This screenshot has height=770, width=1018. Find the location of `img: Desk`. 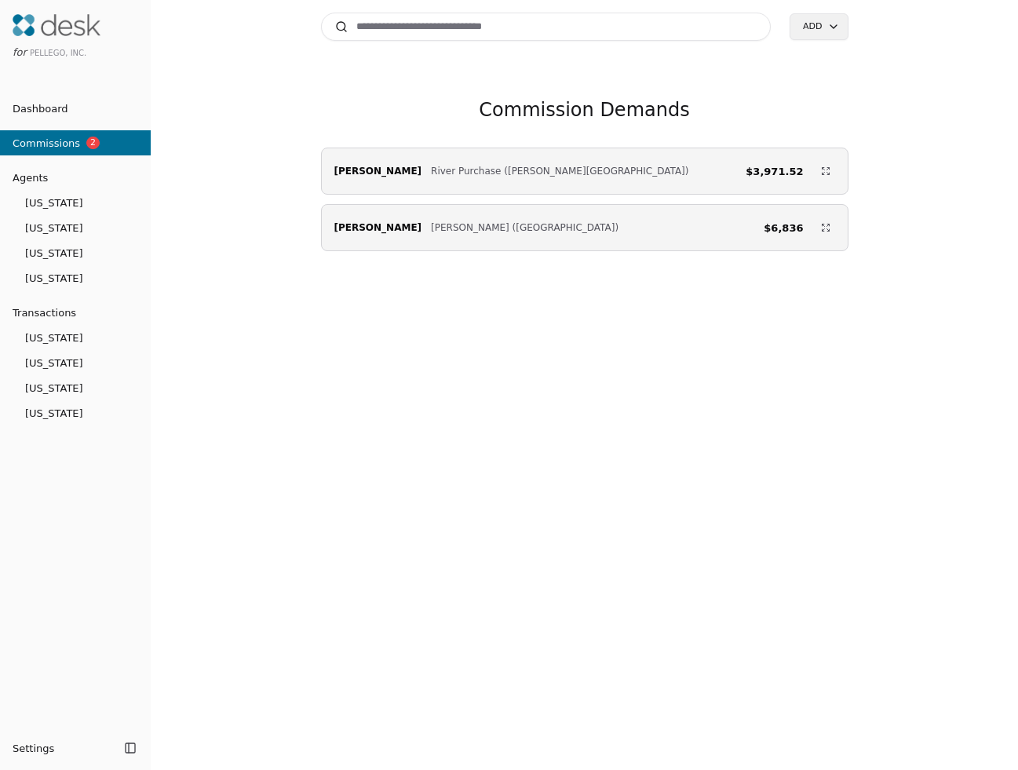

img: Desk is located at coordinates (57, 25).